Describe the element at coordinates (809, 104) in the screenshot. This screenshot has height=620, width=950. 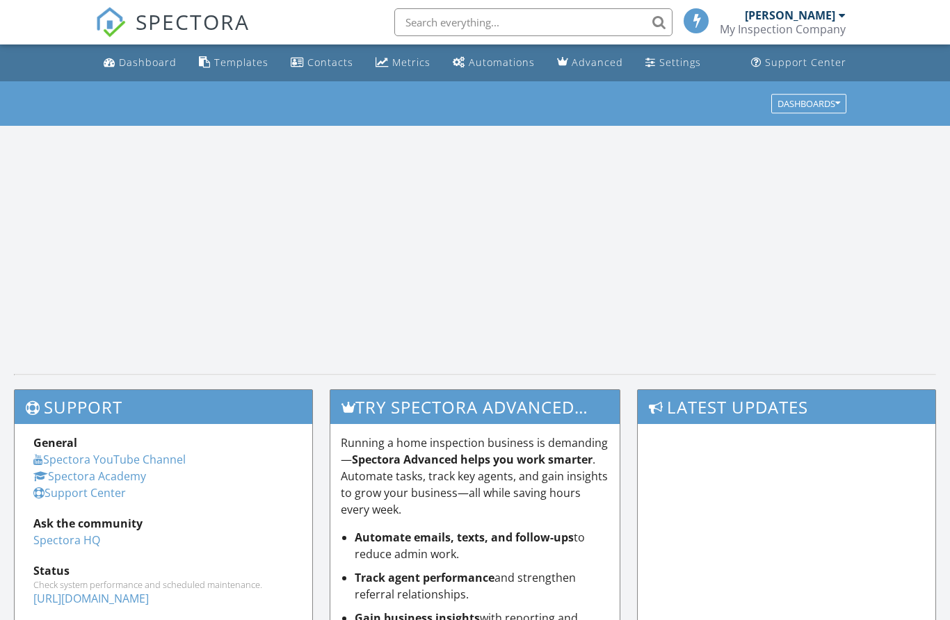
I see `button: Dashboards` at that location.